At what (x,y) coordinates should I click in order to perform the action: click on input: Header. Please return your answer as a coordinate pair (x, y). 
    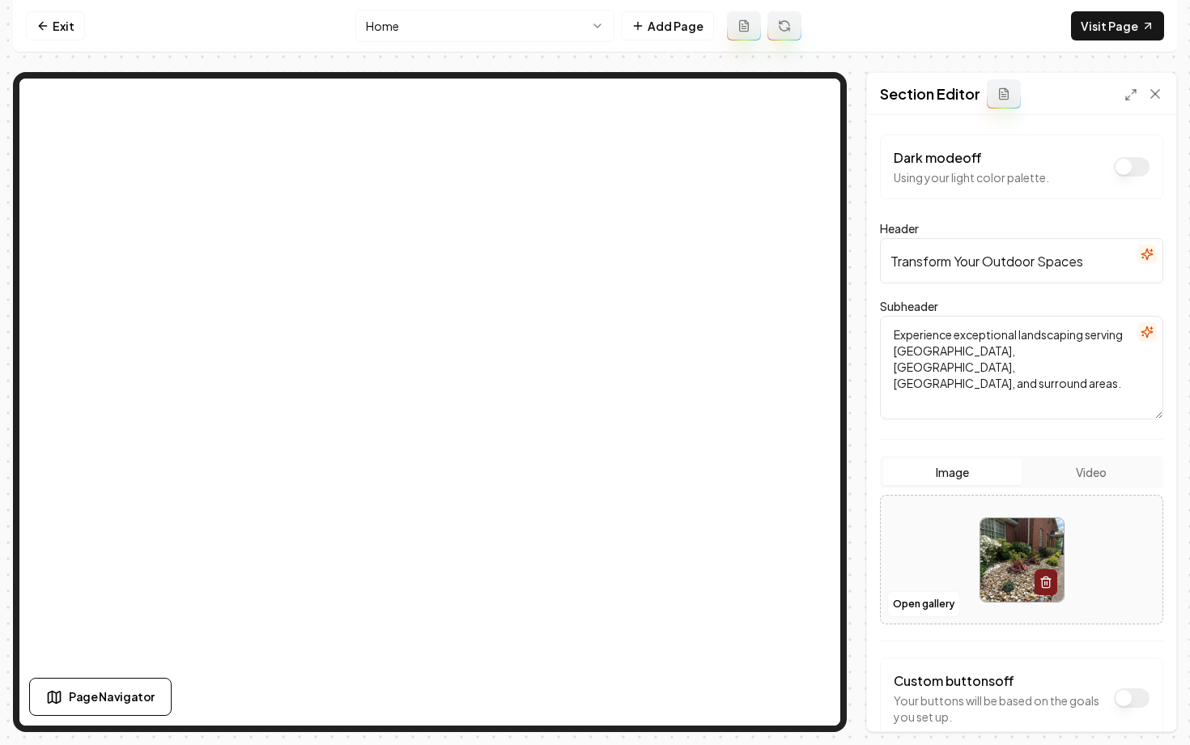
    Looking at the image, I should click on (1022, 261).